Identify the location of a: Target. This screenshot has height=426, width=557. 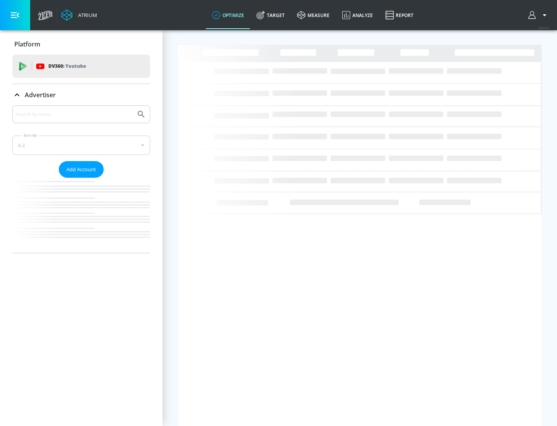
(271, 15).